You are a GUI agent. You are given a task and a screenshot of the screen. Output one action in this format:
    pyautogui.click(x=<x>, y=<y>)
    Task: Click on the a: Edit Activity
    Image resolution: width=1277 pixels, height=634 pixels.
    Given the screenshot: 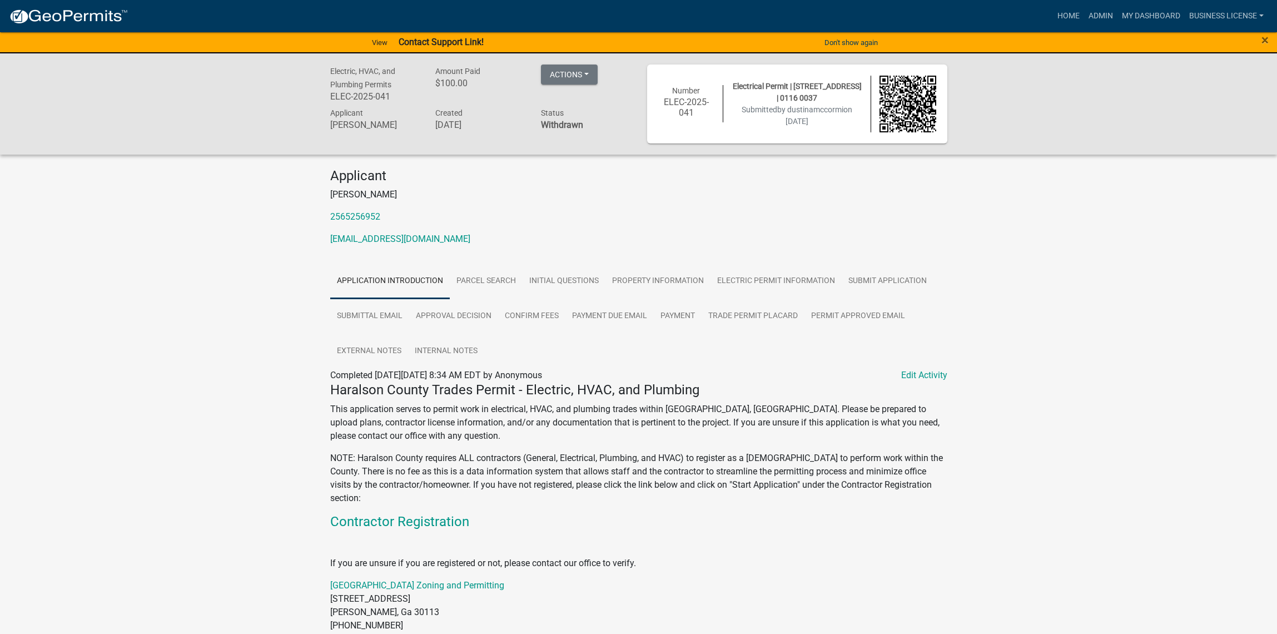 What is the action you would take?
    pyautogui.click(x=924, y=375)
    